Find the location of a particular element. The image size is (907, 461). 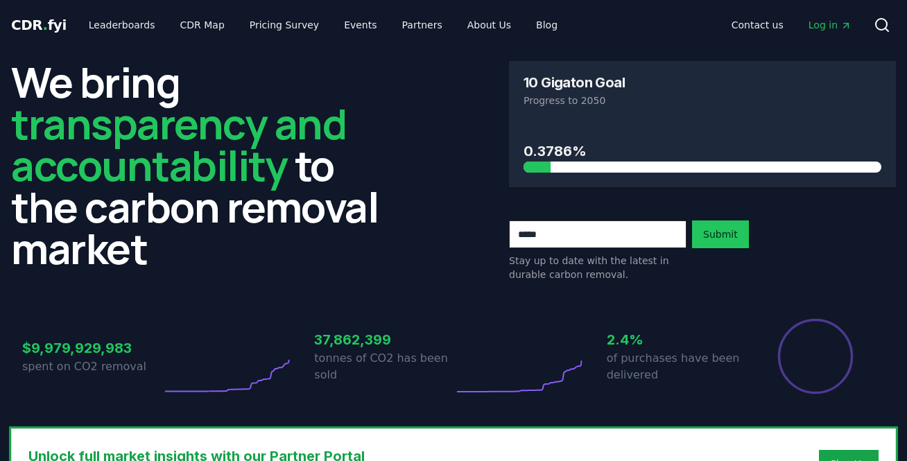

a: CDR.fyi is located at coordinates (39, 25).